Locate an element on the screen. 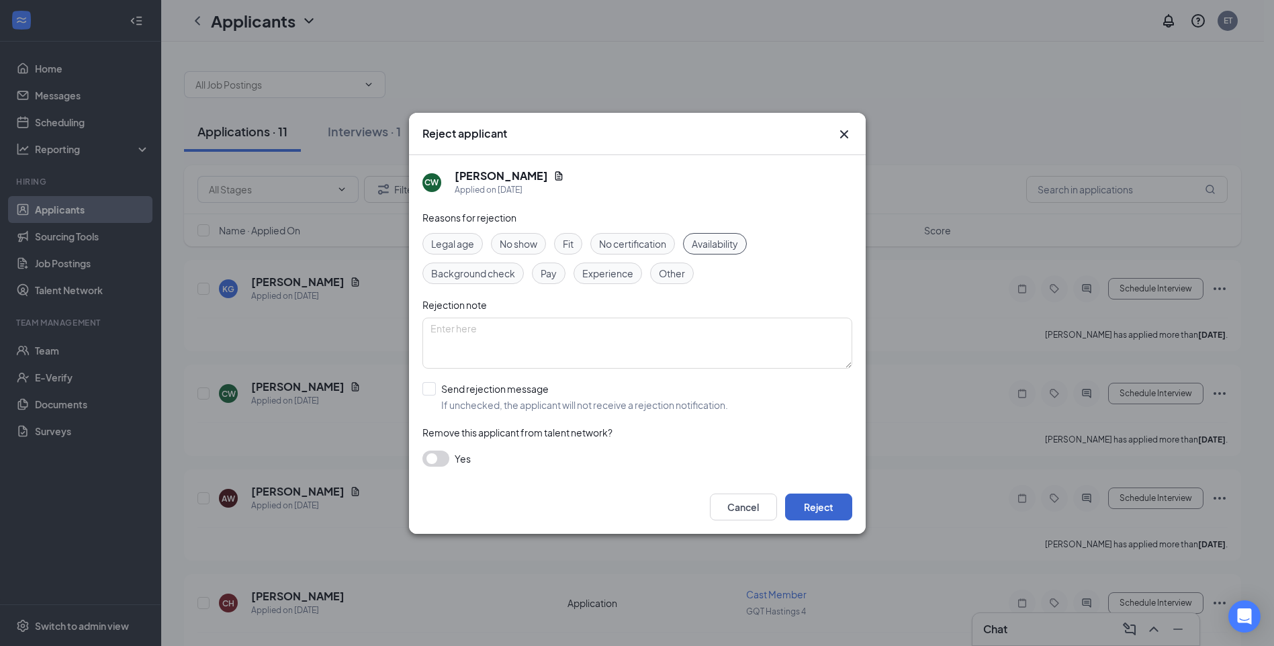 The width and height of the screenshot is (1274, 646). span: No certification is located at coordinates (633, 244).